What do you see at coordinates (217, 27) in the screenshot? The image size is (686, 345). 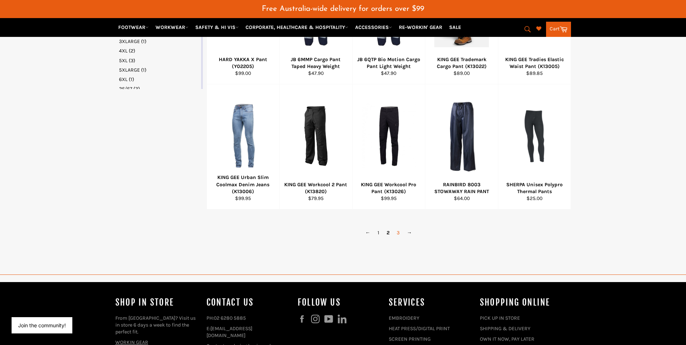 I see `a: SAFETY & HI VIS` at bounding box center [217, 27].